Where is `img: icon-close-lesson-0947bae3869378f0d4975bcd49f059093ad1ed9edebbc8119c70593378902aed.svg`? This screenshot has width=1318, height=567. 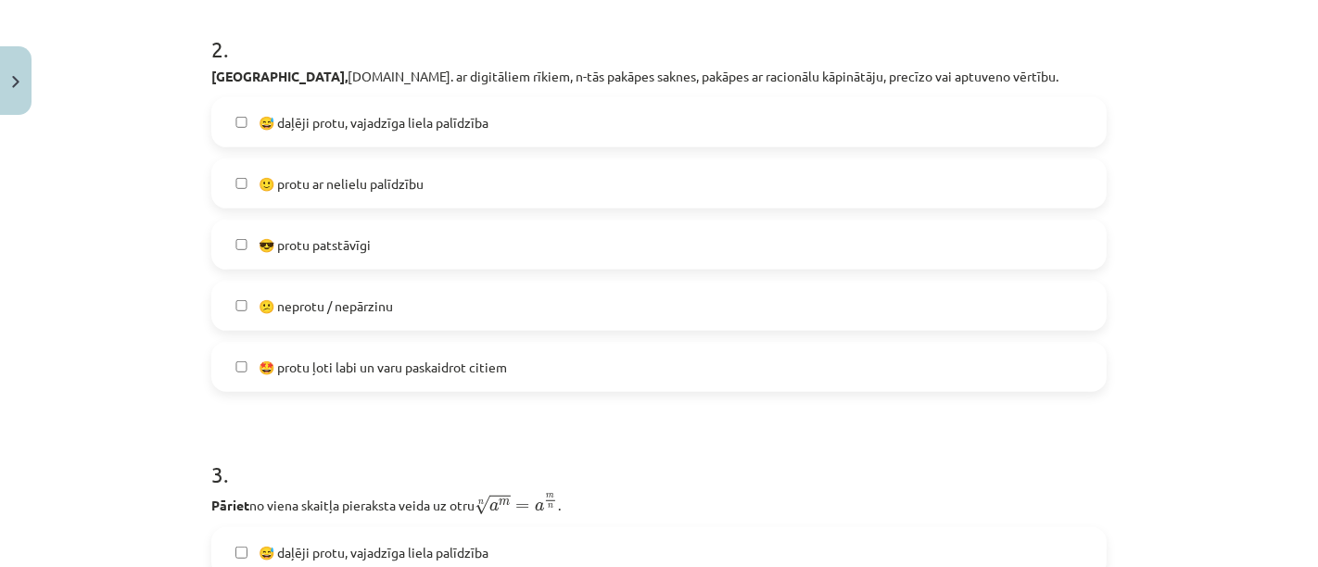
img: icon-close-lesson-0947bae3869378f0d4975bcd49f059093ad1ed9edebbc8119c70593378902aed.svg is located at coordinates (16, 82).